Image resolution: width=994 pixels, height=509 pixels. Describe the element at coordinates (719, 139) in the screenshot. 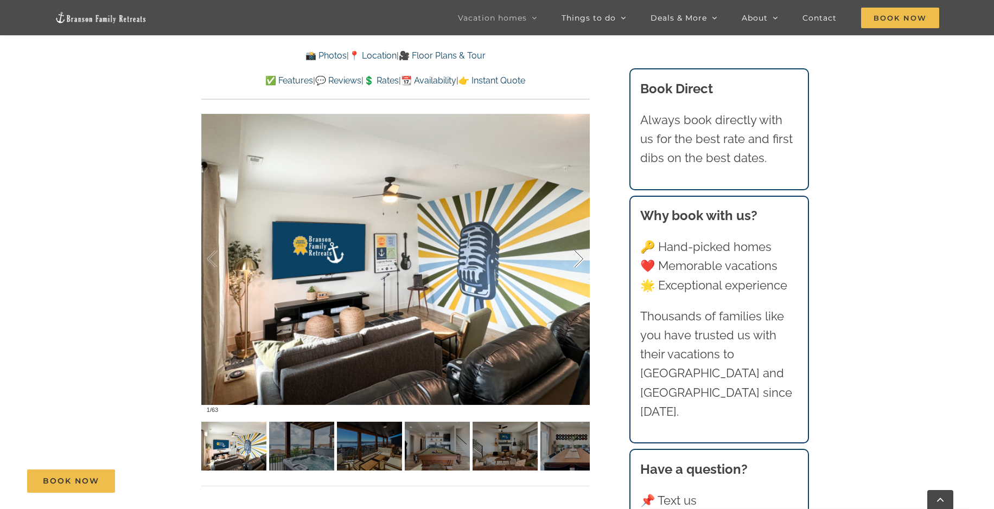

I see `p: Always book directly with us for the best rate and first dibs on the best dates.` at that location.